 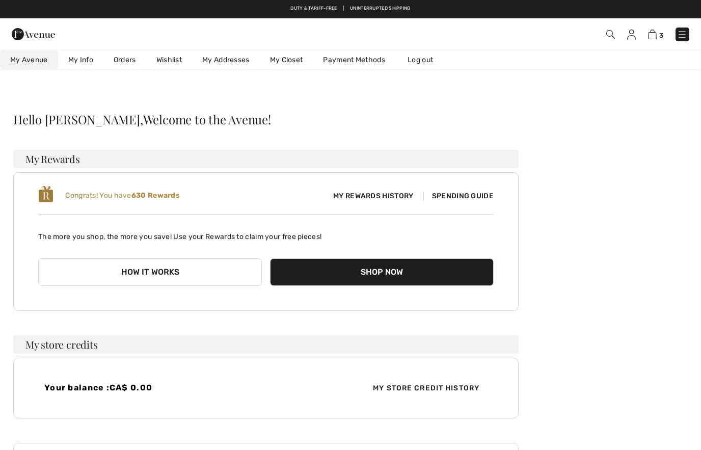 What do you see at coordinates (354, 60) in the screenshot?
I see `a: Payment Methods` at bounding box center [354, 60].